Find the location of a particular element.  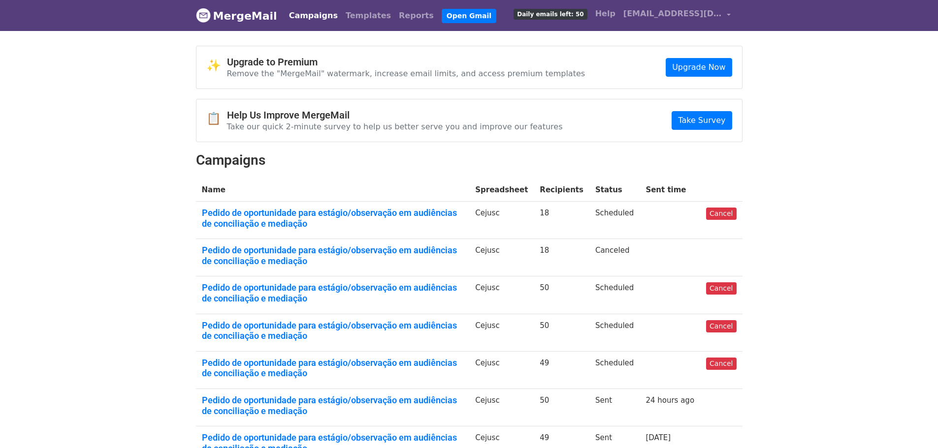

th: Spreadsheet is located at coordinates (501, 190).